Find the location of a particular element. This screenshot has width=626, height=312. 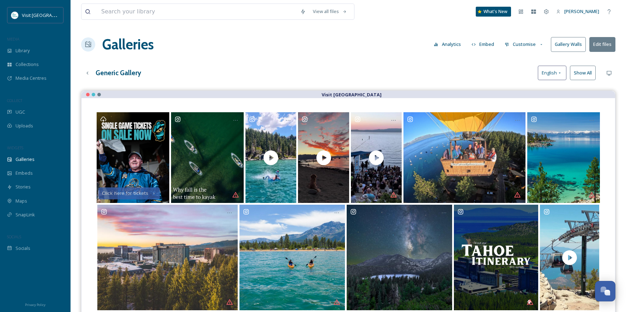

a: Opens media popup. Media description: tahoewatertrail-4758504.jpg. is located at coordinates (292, 257).